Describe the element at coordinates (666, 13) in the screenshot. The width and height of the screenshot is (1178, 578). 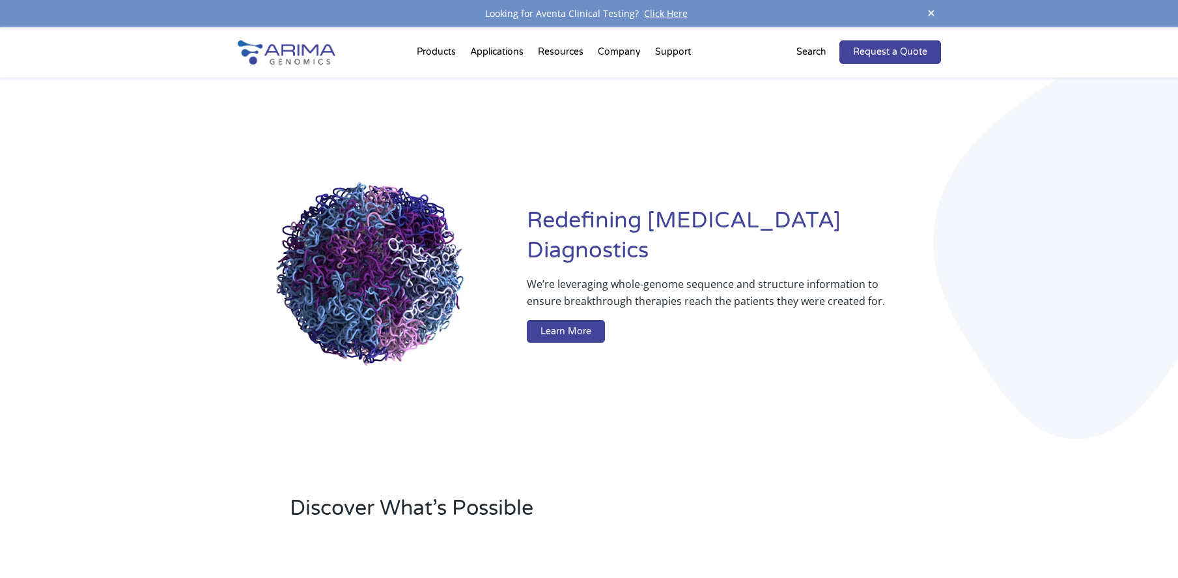
I see `a: Click Here` at that location.